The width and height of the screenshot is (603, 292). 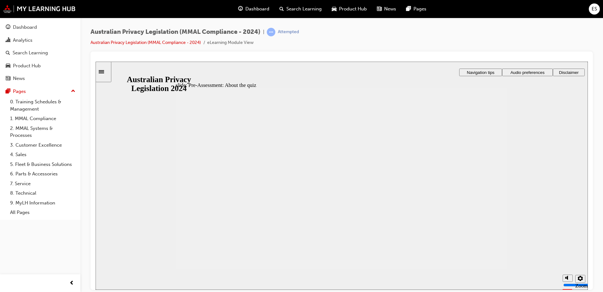 What do you see at coordinates (288, 32) in the screenshot?
I see `div: Attempted` at bounding box center [288, 32].